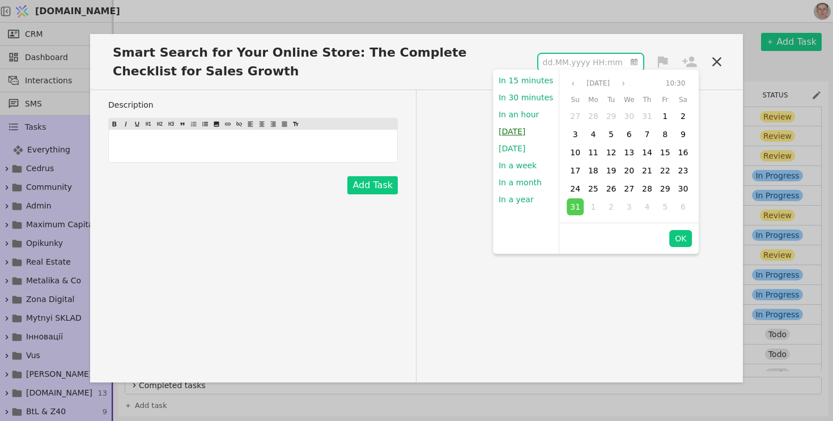  I want to click on span: 8, so click(665, 134).